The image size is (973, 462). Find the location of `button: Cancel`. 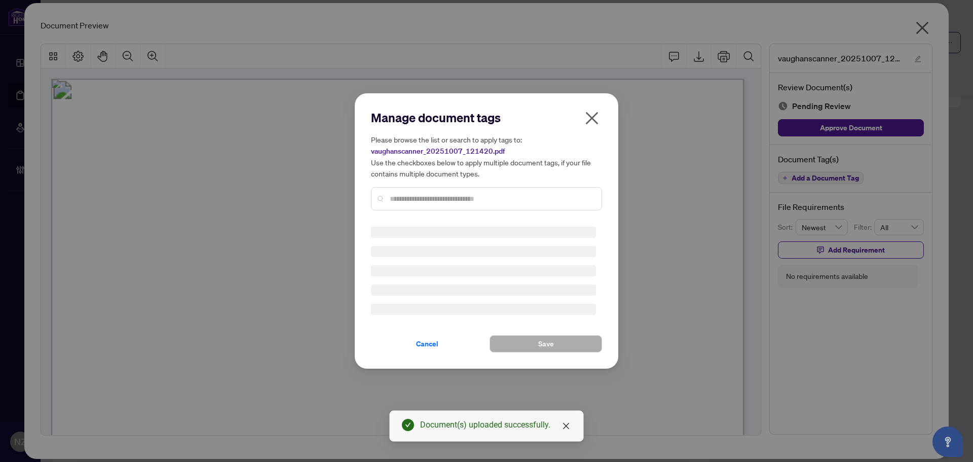

button: Cancel is located at coordinates (427, 344).